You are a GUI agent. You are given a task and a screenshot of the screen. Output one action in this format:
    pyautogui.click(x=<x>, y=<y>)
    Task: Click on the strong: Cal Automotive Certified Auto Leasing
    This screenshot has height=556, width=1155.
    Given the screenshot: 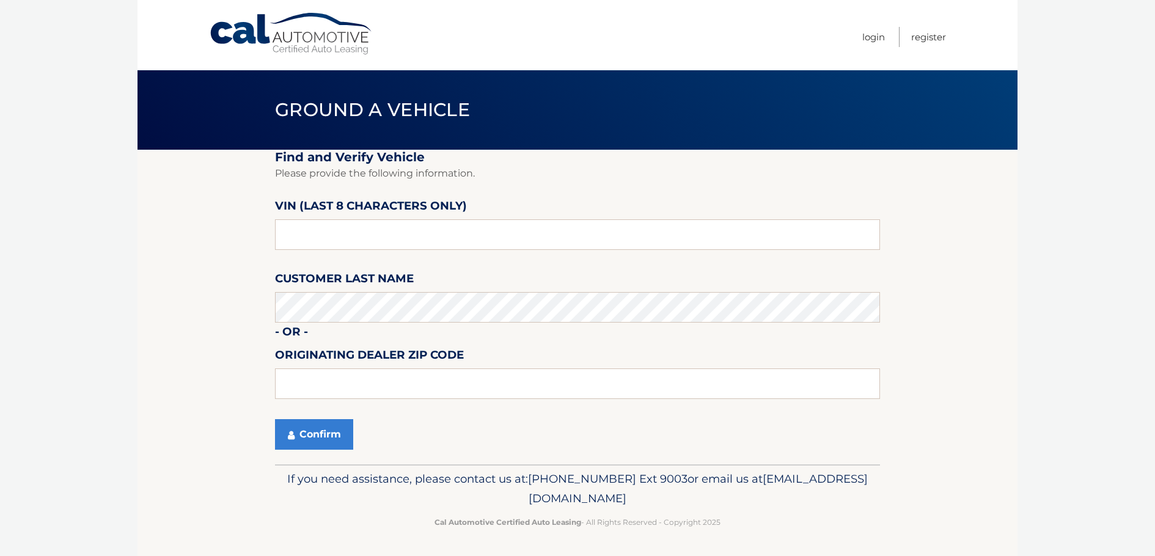 What is the action you would take?
    pyautogui.click(x=508, y=522)
    